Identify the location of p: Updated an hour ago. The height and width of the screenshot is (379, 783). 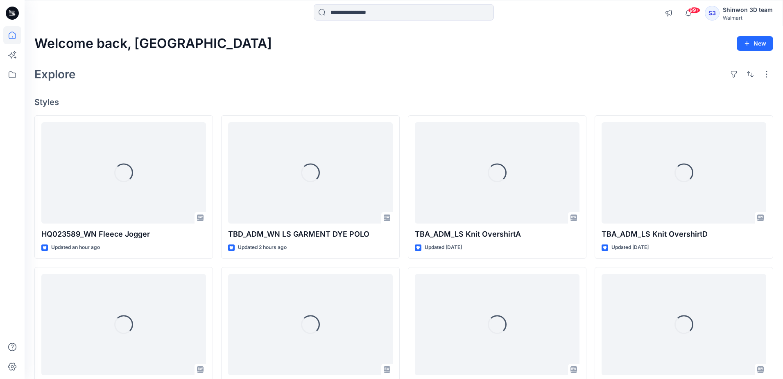
(75, 247).